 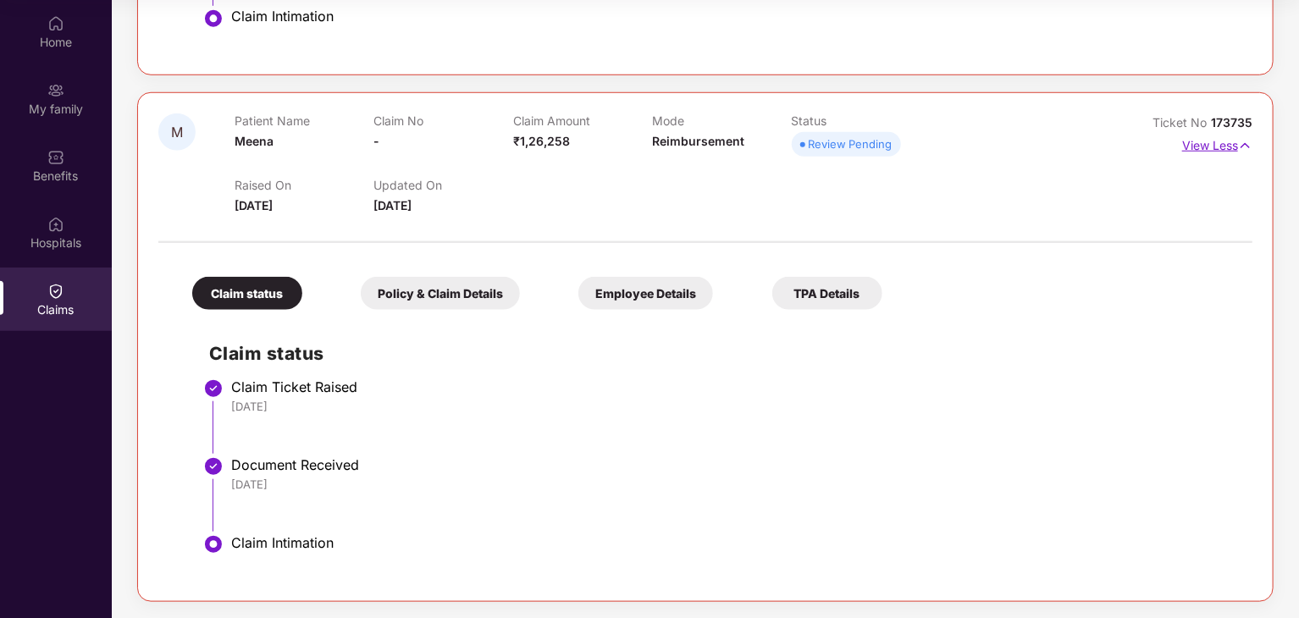 I want to click on div: Policy & Claim Details, so click(x=440, y=293).